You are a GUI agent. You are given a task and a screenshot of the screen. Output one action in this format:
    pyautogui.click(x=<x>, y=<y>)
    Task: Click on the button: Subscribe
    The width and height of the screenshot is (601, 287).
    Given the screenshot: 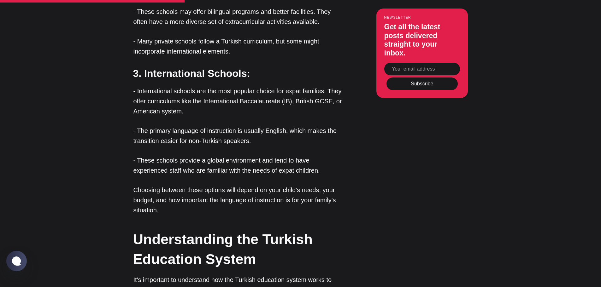 What is the action you would take?
    pyautogui.click(x=422, y=84)
    